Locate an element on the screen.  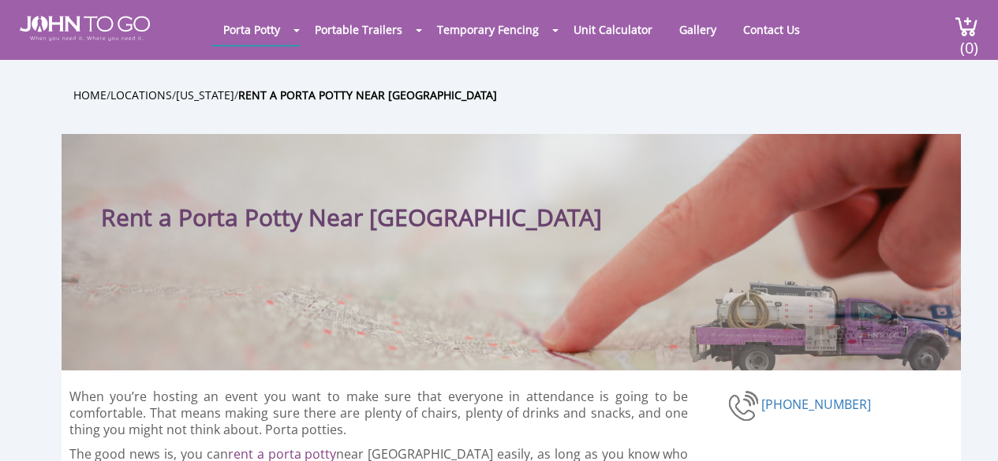
a: Porta Potty is located at coordinates (252, 29).